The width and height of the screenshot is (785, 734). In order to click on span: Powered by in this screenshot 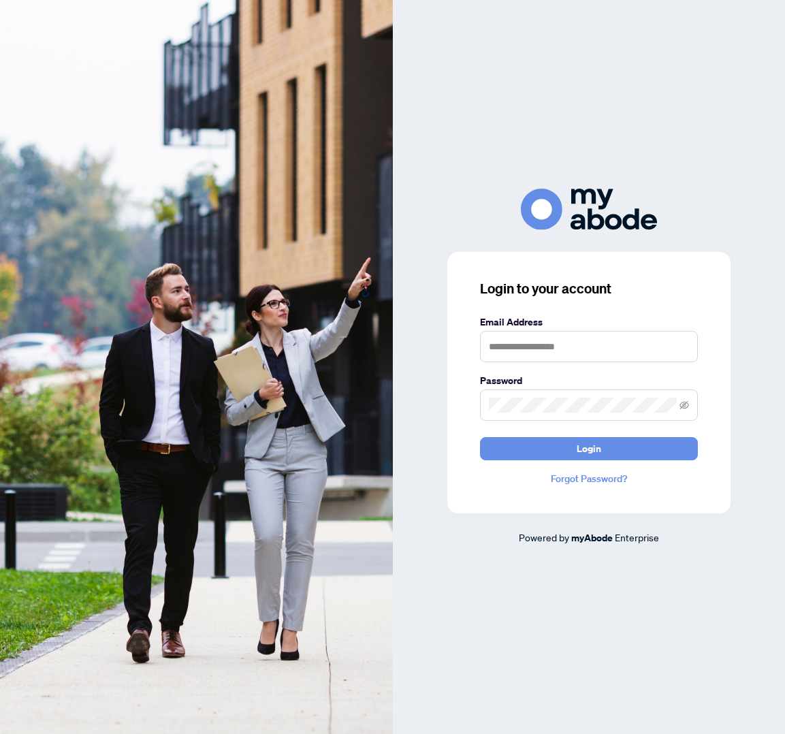, I will do `click(544, 537)`.